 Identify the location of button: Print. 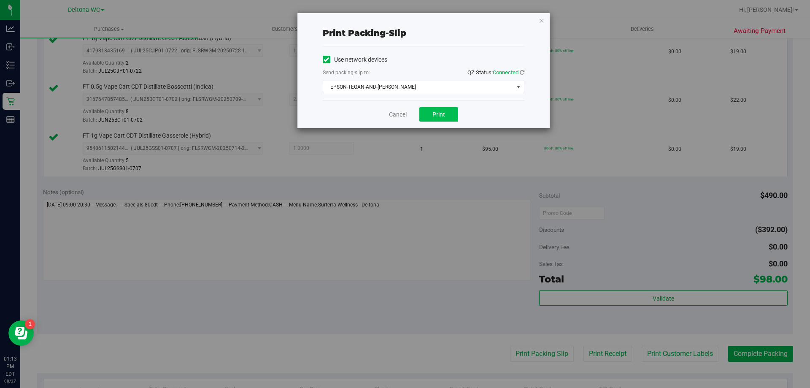
(439, 114).